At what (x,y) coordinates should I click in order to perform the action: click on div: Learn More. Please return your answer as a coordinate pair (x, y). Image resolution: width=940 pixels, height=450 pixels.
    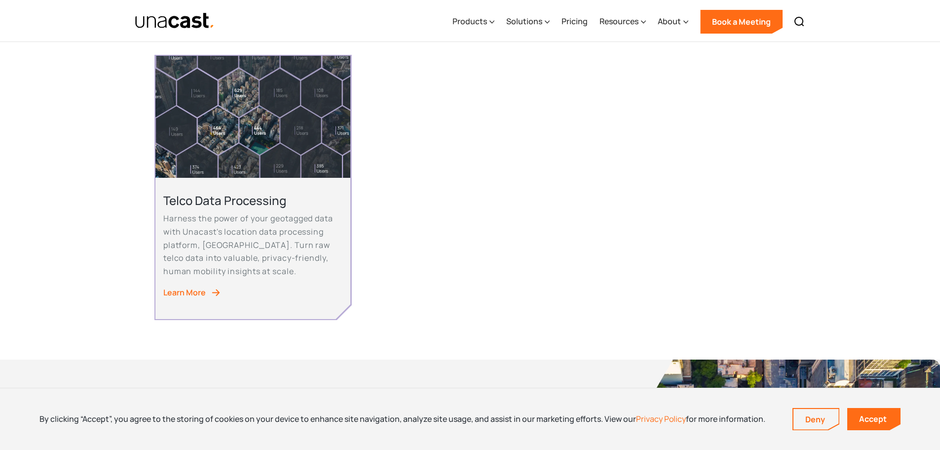
    Looking at the image, I should click on (185, 292).